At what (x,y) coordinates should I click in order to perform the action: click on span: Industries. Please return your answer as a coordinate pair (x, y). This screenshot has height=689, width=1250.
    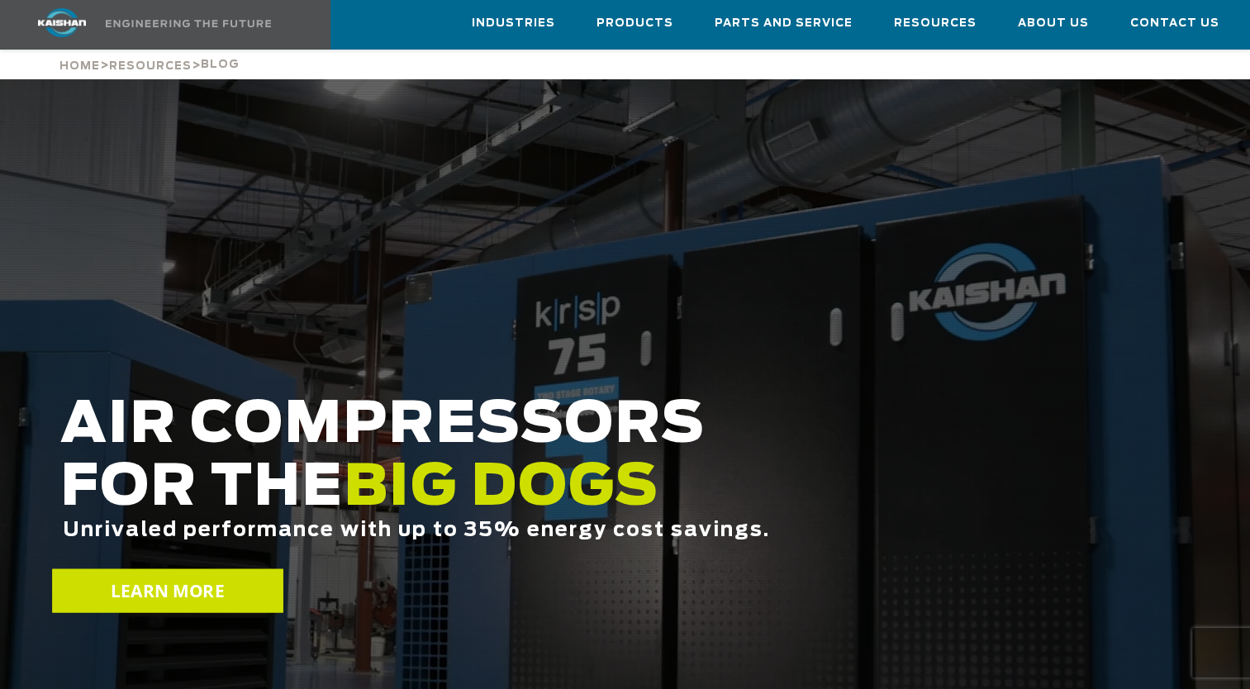
    Looking at the image, I should click on (513, 23).